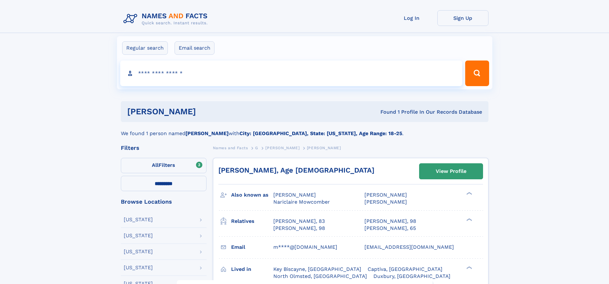 The width and height of the screenshot is (609, 284). What do you see at coordinates (412, 18) in the screenshot?
I see `a: Log In` at bounding box center [412, 18].